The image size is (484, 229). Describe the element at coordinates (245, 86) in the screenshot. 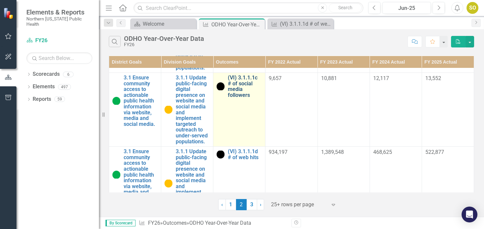

I see `a: (VI) 3.1.1.1c # of social media followers` at that location.